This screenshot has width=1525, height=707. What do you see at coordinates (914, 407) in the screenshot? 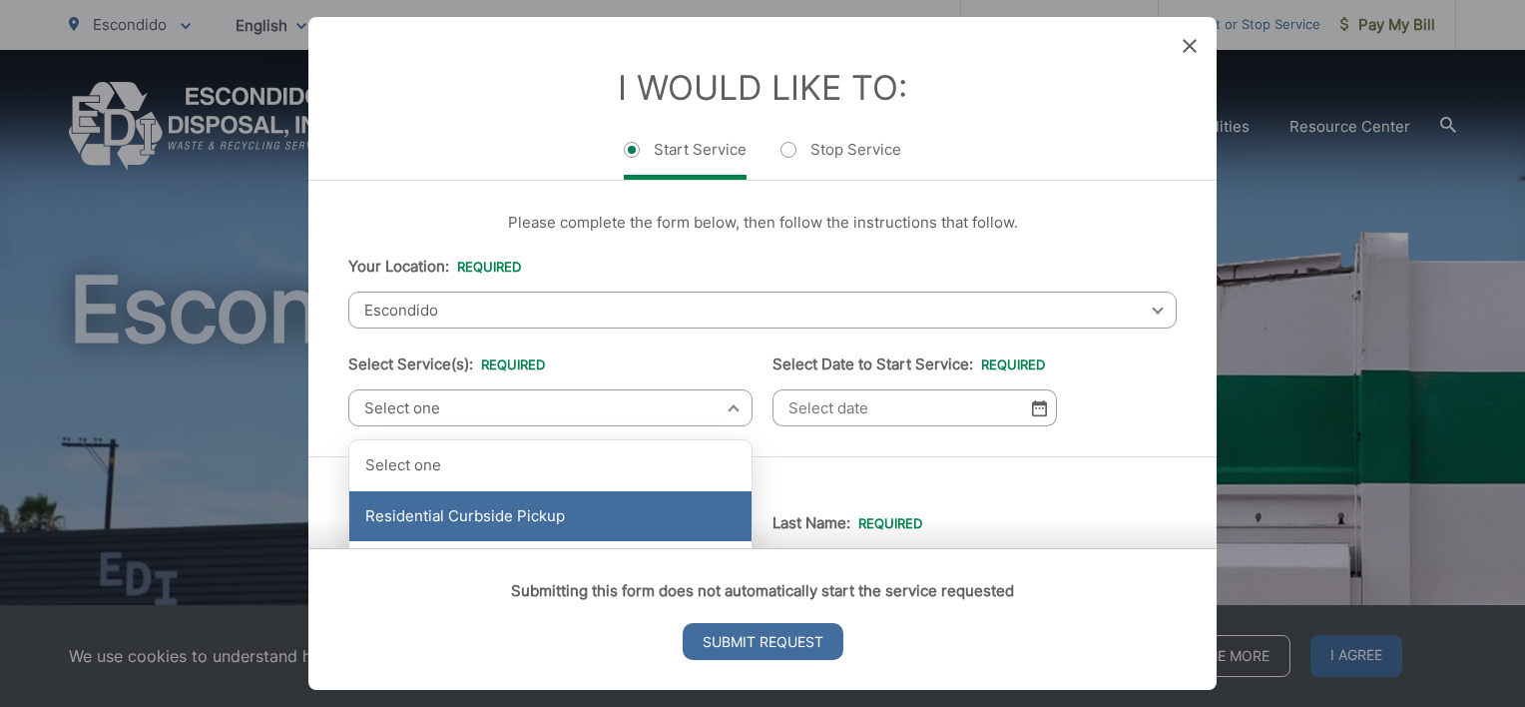
I see `input: Select date` at bounding box center [914, 407].